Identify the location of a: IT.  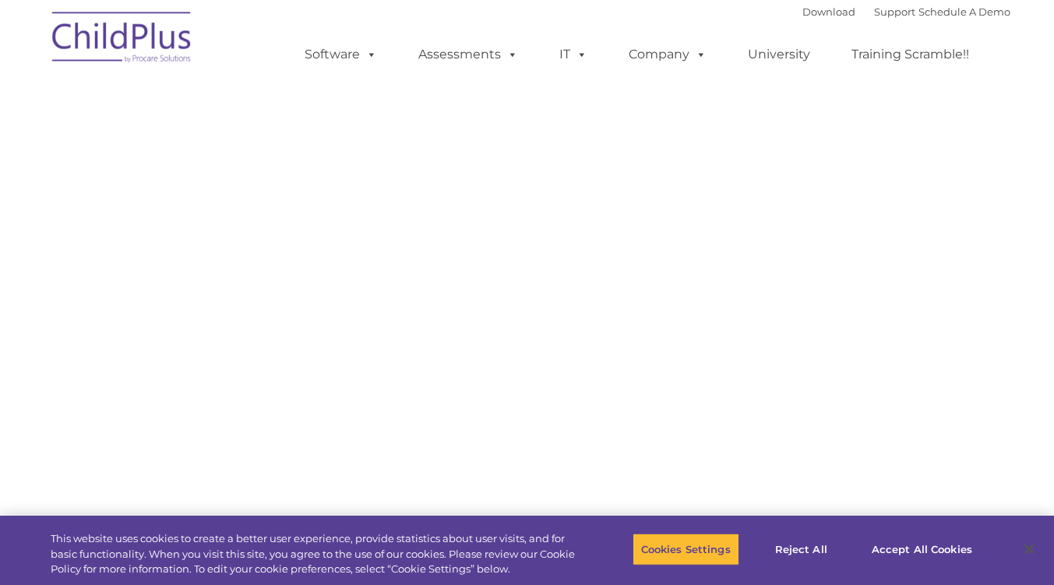
(573, 55).